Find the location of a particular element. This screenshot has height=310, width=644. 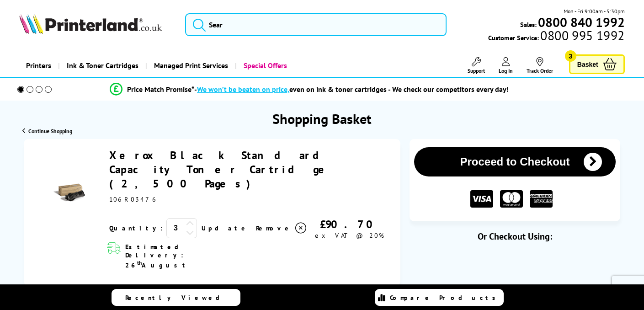

h1: Shopping Basket is located at coordinates (322, 118).